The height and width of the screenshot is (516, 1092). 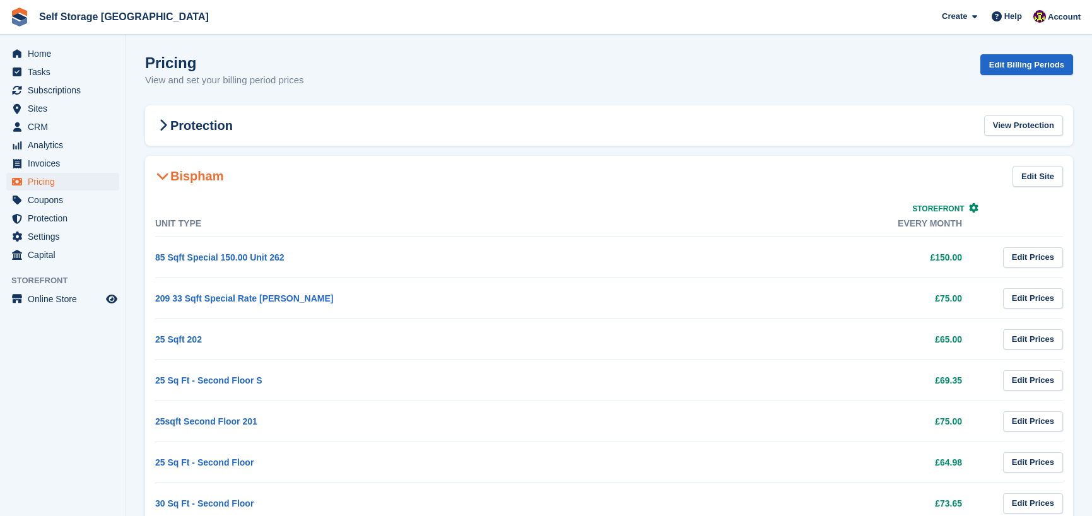 I want to click on h2: Bispham, so click(x=189, y=176).